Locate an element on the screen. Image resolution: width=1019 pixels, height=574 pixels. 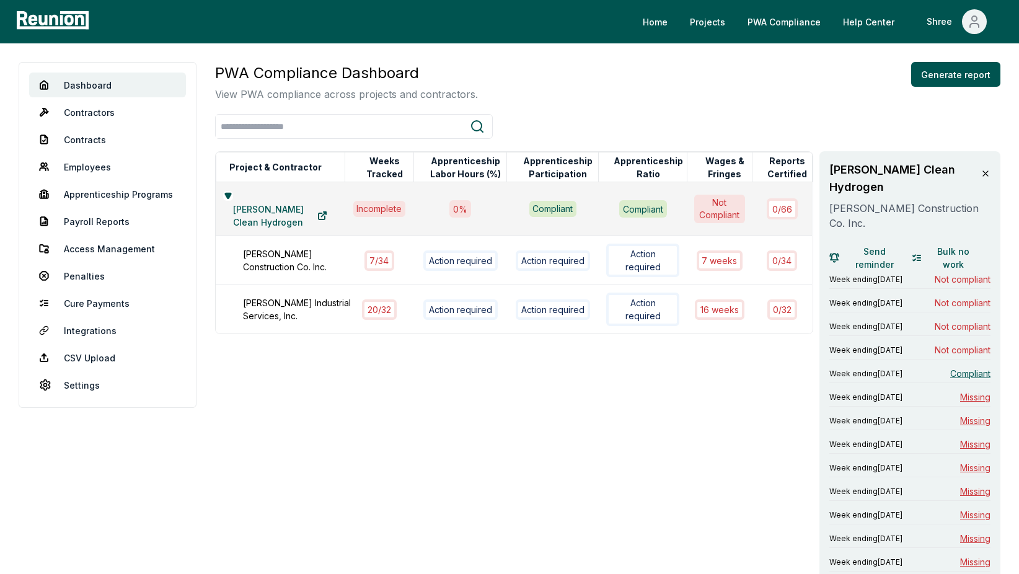
a: Integrations is located at coordinates (107, 330).